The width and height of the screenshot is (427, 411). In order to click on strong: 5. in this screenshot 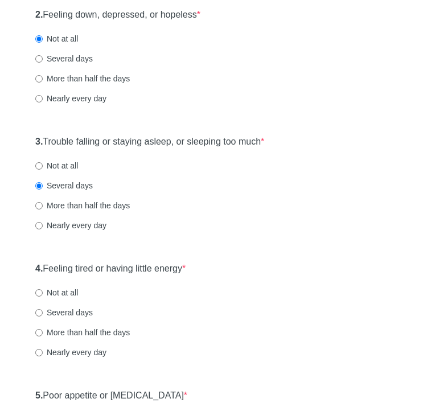, I will do `click(39, 395)`.